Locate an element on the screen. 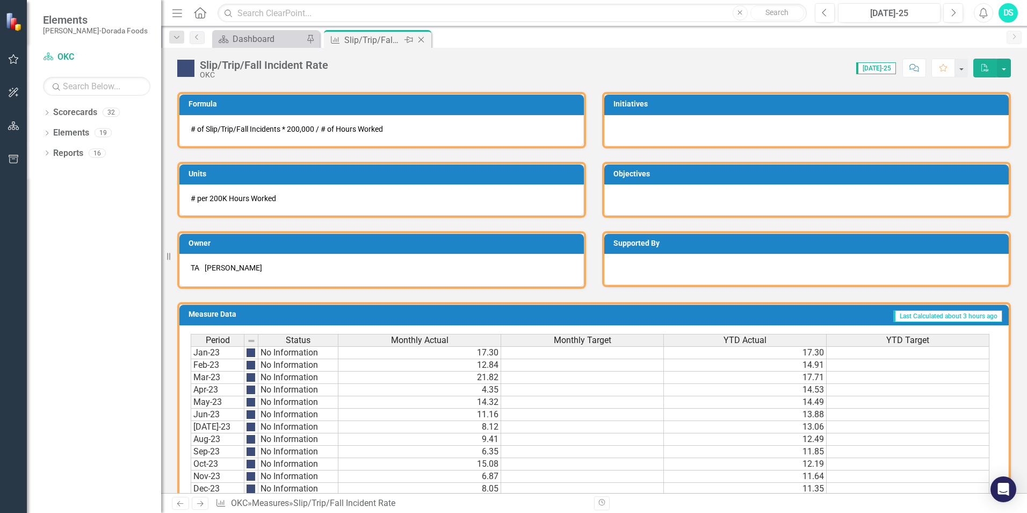 The width and height of the screenshot is (1027, 513). h3: Measure Data is located at coordinates (312, 314).